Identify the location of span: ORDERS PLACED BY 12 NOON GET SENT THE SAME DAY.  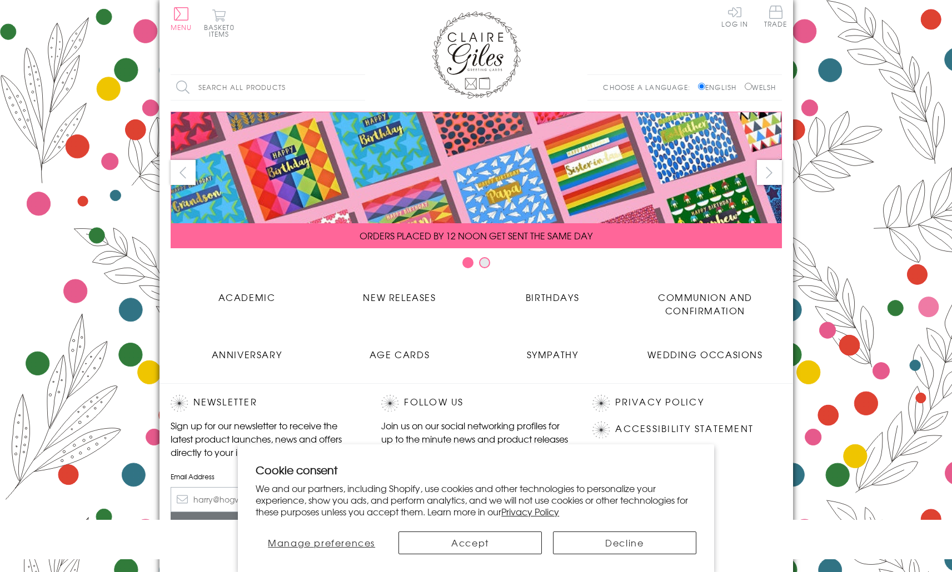
(476, 236).